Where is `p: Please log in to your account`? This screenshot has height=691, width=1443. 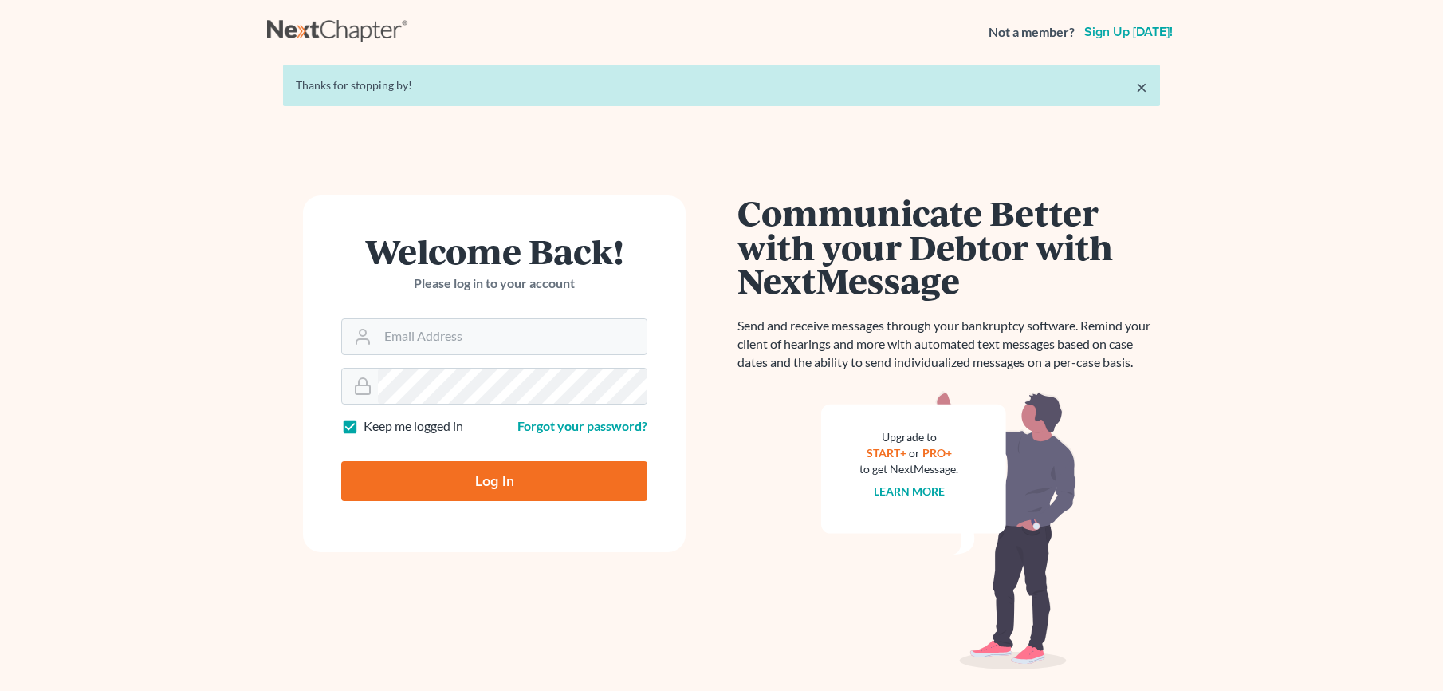
p: Please log in to your account is located at coordinates (494, 283).